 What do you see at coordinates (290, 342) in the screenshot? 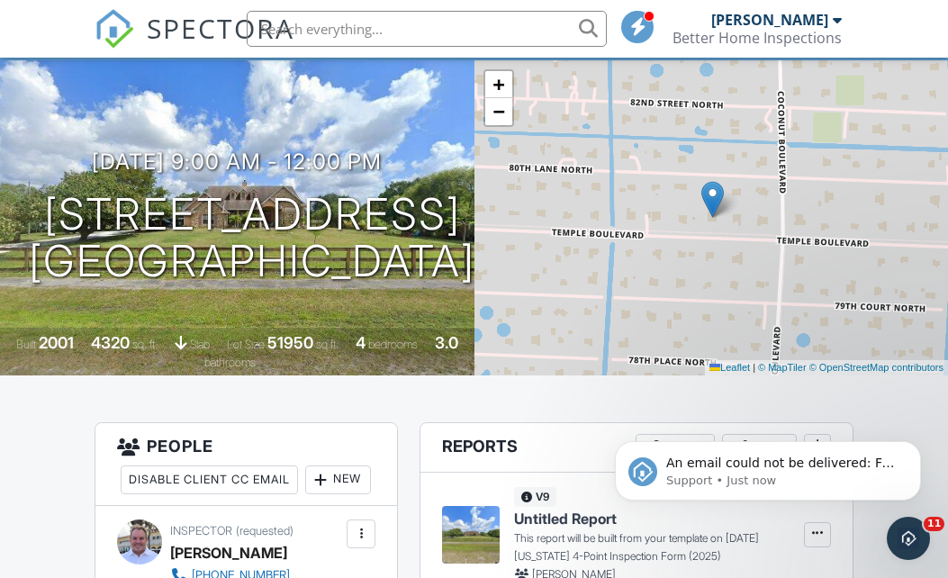
I see `div: 51950` at bounding box center [290, 342].